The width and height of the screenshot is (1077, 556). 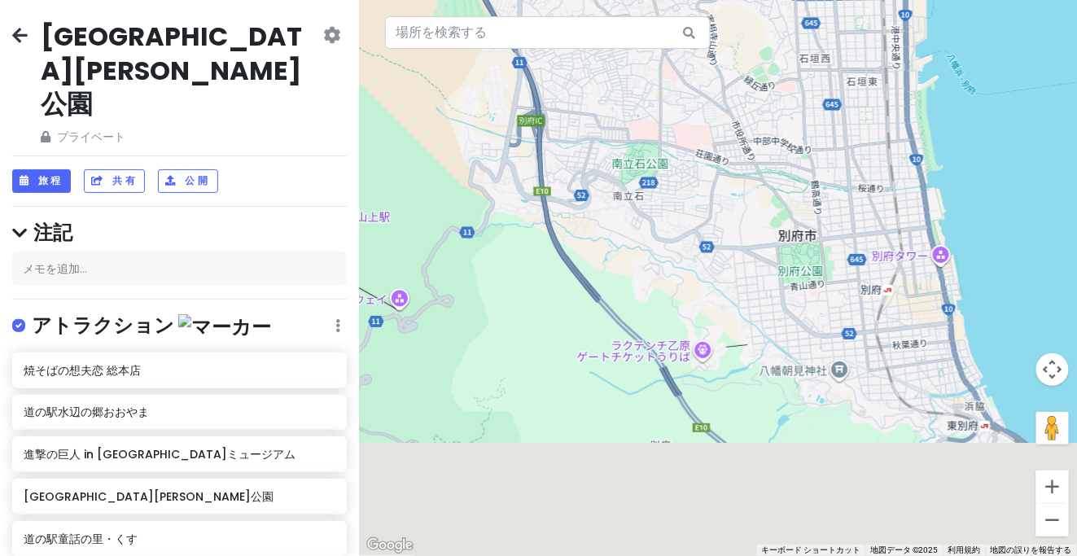 I want to click on font: プライベート, so click(x=91, y=137).